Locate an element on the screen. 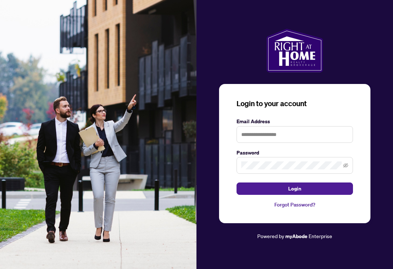  a: Forgot Password? is located at coordinates (295, 205).